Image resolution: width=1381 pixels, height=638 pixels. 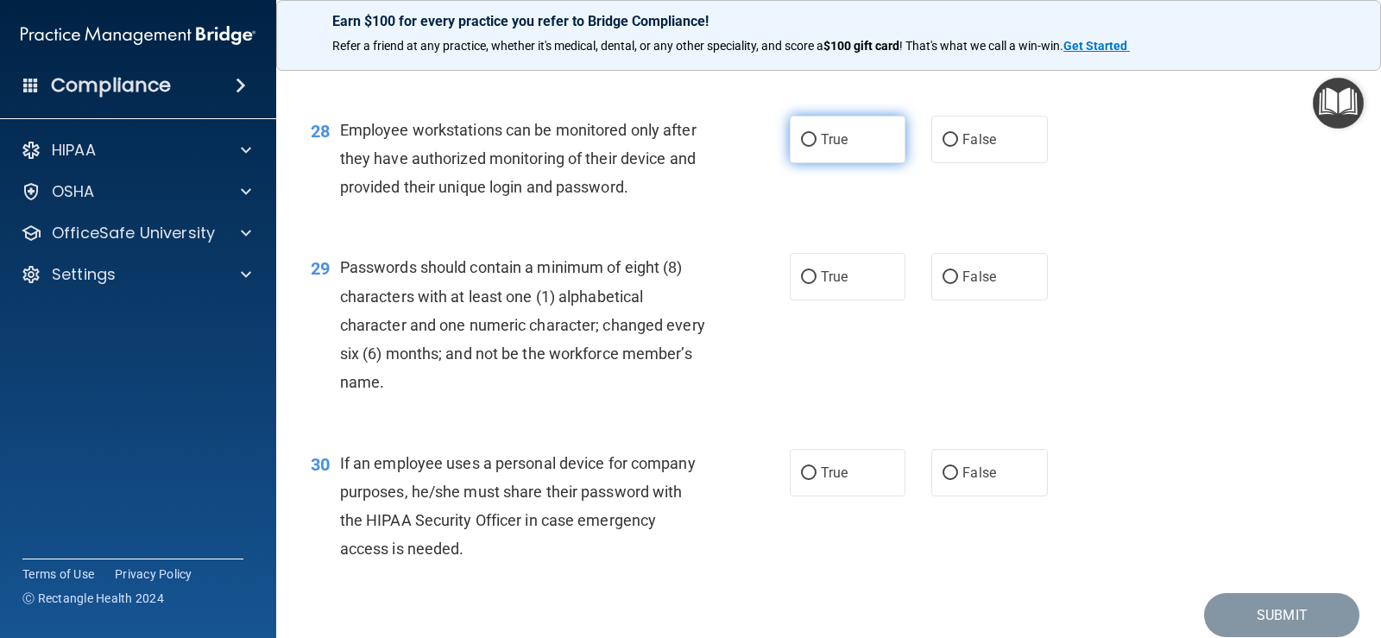 What do you see at coordinates (577, 46) in the screenshot?
I see `span: Refer a friend at any practice, whether it's medical, dental, or any other speciality, and score a` at bounding box center [577, 46].